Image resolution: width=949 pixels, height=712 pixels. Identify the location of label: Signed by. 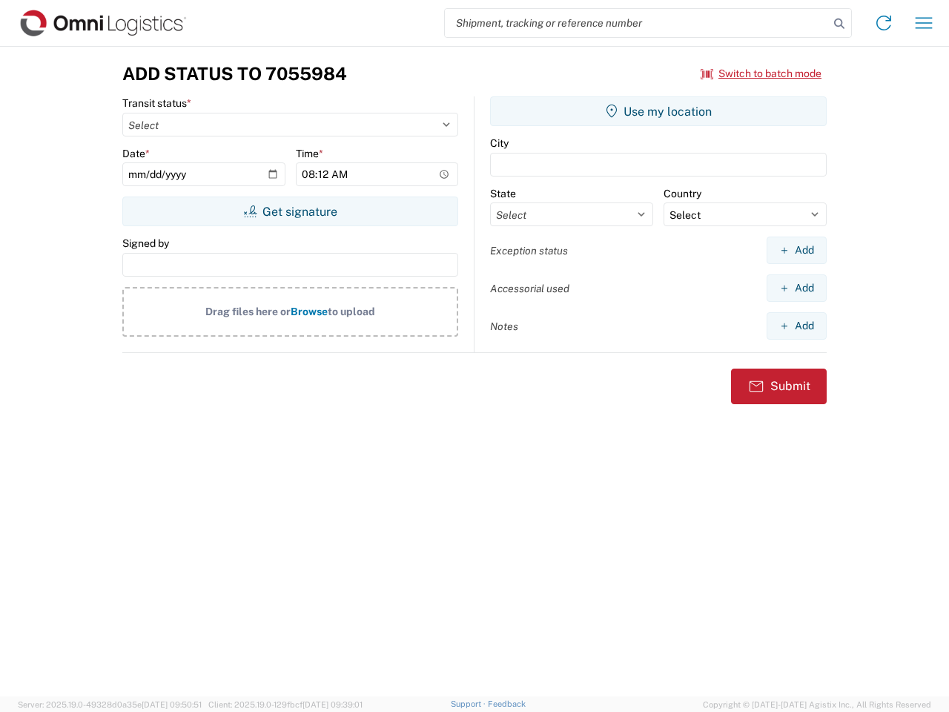
(145, 243).